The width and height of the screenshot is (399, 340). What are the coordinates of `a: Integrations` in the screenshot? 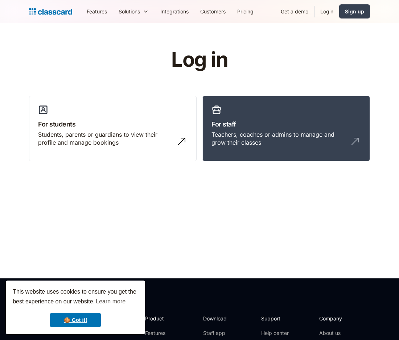 It's located at (174, 11).